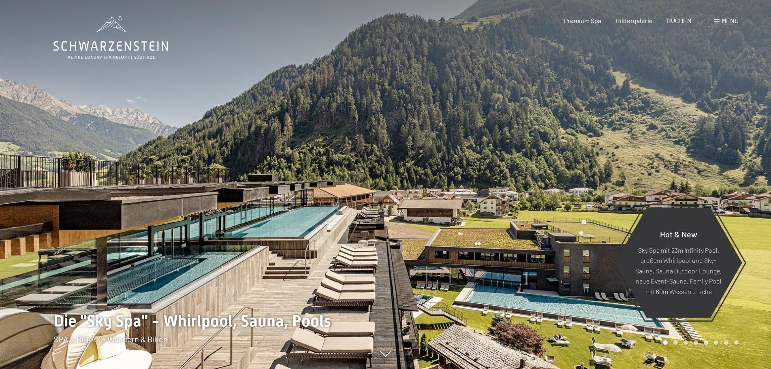  Describe the element at coordinates (582, 20) in the screenshot. I see `a: Premium Spa` at that location.